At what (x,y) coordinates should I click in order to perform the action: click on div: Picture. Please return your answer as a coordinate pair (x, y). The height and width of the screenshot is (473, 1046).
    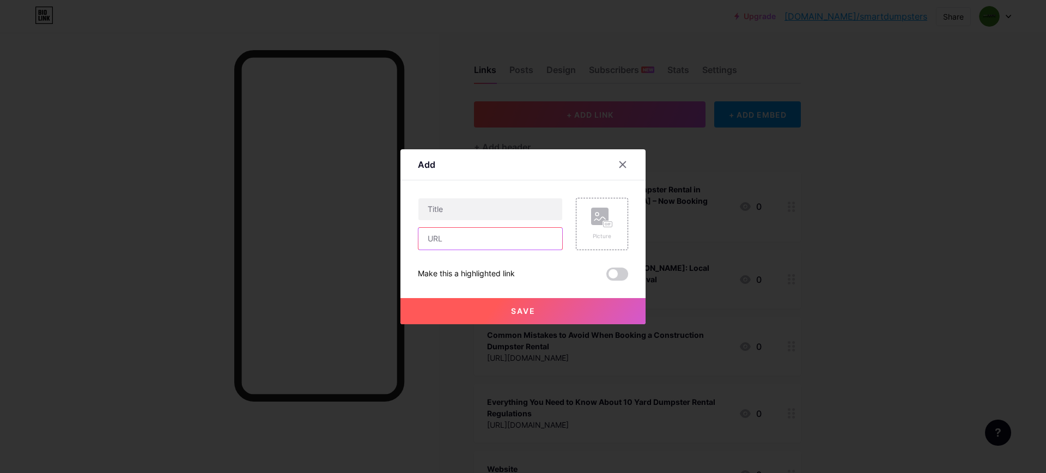
    Looking at the image, I should click on (602, 236).